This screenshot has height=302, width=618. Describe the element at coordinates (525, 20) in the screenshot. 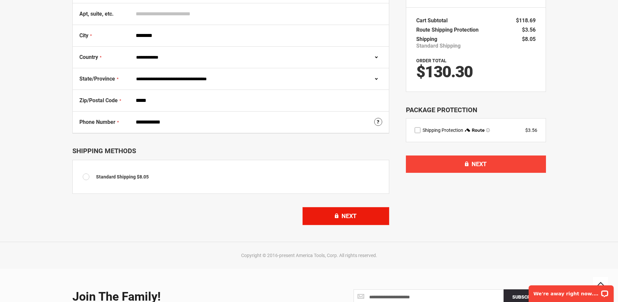

I see `span: $118.69` at that location.